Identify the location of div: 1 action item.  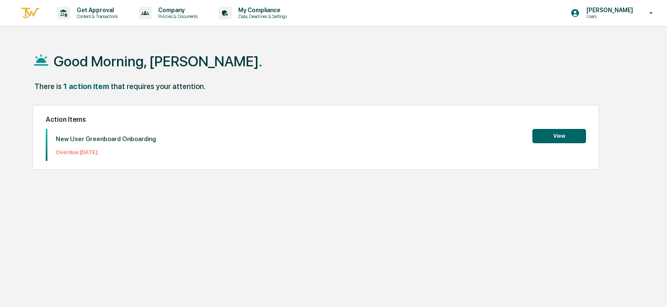
(86, 86).